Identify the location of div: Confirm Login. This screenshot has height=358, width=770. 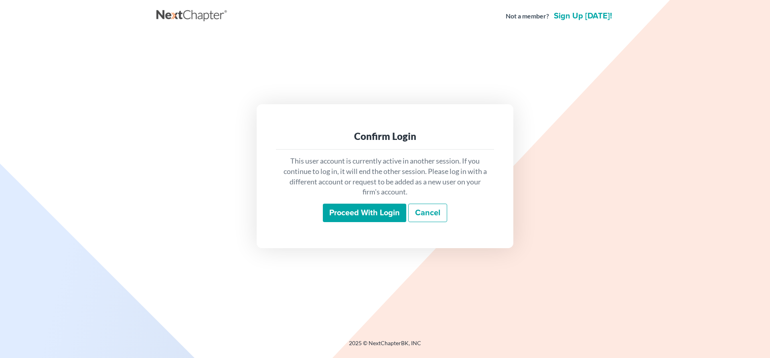
(385, 136).